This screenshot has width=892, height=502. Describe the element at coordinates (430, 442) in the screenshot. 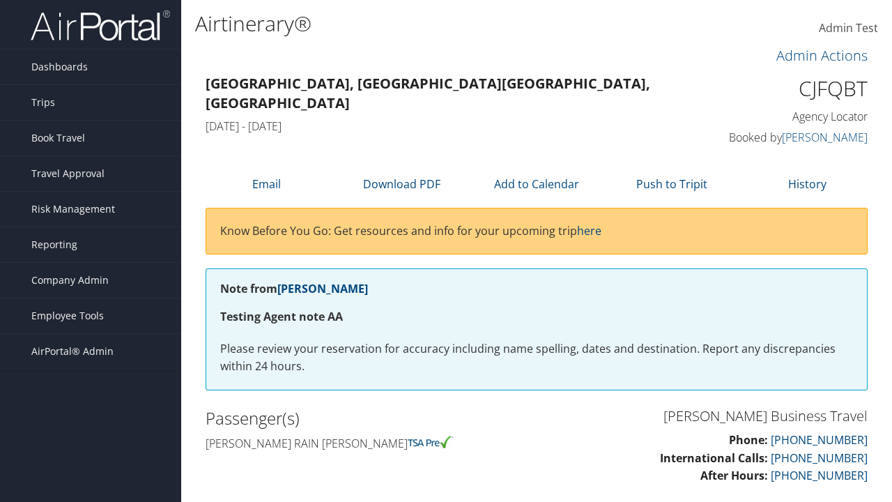

I see `img: tsa-precheck.png` at that location.